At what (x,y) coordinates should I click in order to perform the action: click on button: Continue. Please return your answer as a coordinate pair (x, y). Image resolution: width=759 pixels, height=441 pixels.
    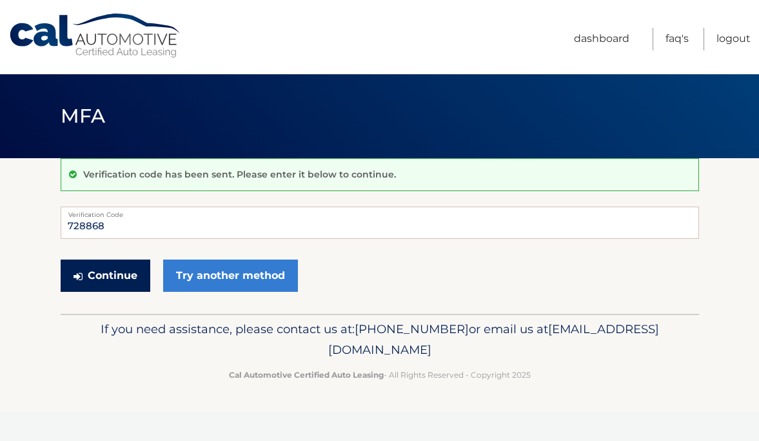
    Looking at the image, I should click on (105, 275).